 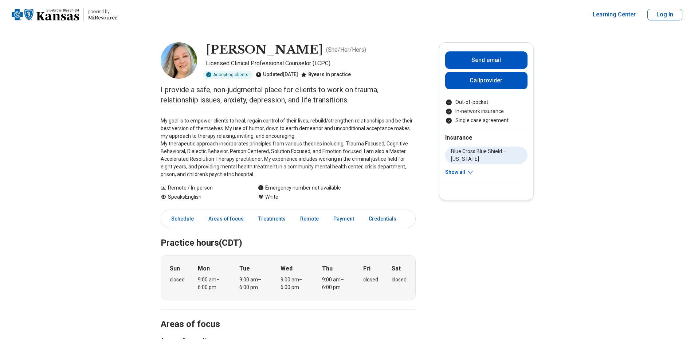 I want to click on a: Treatments, so click(x=272, y=219).